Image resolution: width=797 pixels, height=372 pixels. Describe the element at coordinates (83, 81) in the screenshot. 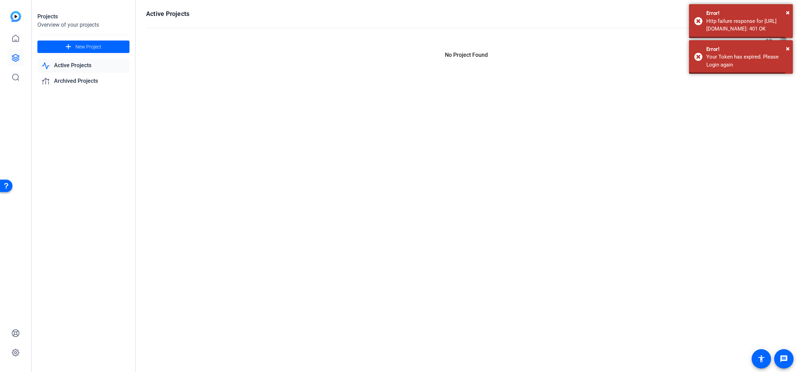

I see `a: Archived Projects` at that location.